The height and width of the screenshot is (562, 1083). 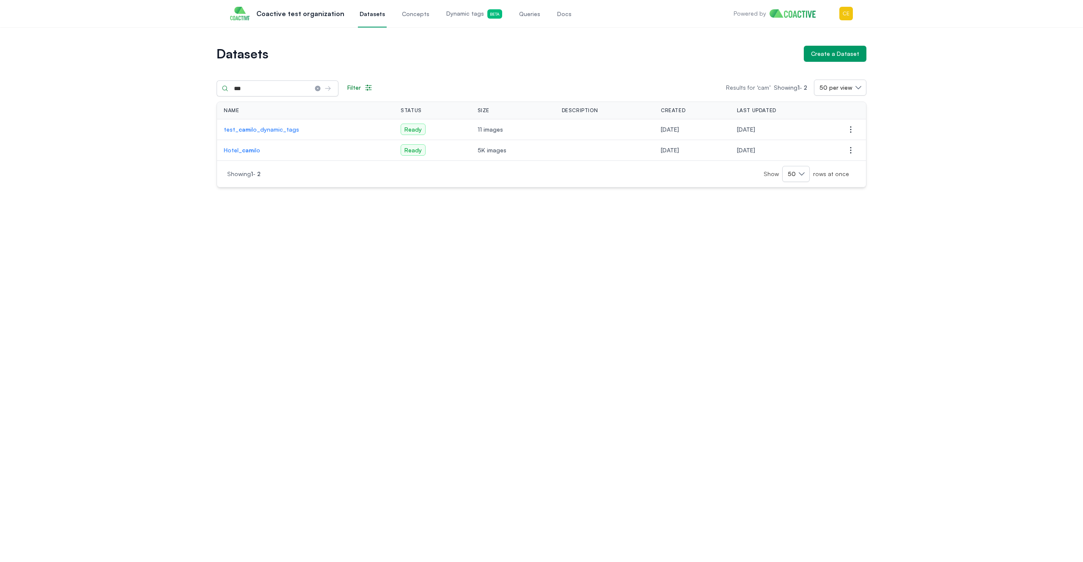 I want to click on span: Wednesday, August 28, 2024 at 2:50:44 PM UTC, so click(x=670, y=129).